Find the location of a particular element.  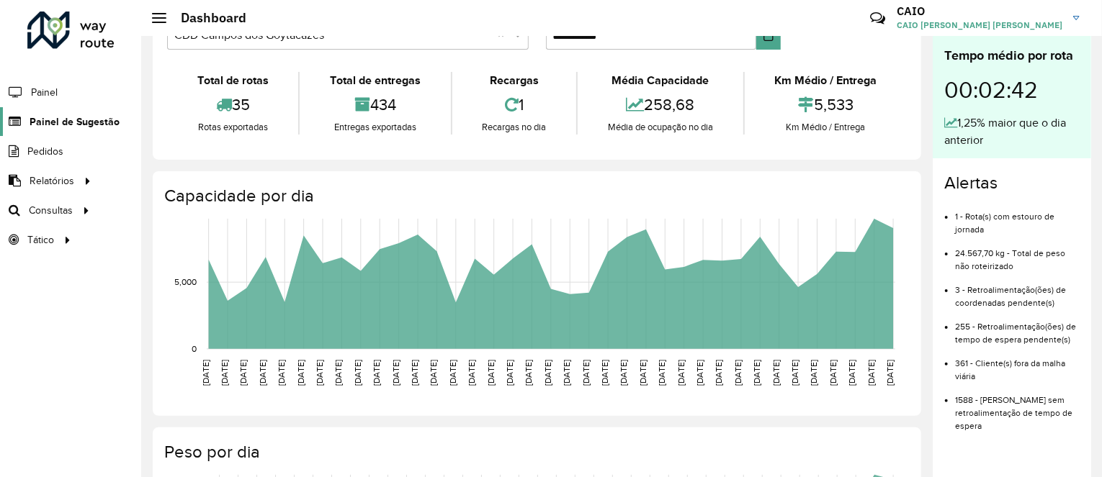

span: Tático is located at coordinates (40, 240).